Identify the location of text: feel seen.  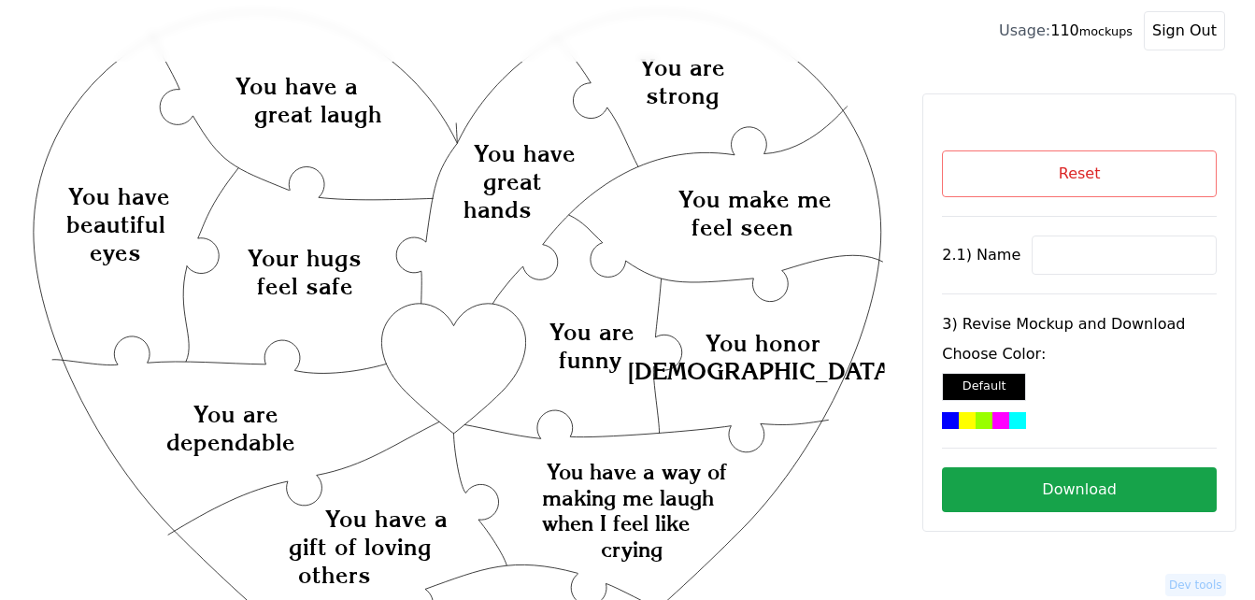
(742, 227).